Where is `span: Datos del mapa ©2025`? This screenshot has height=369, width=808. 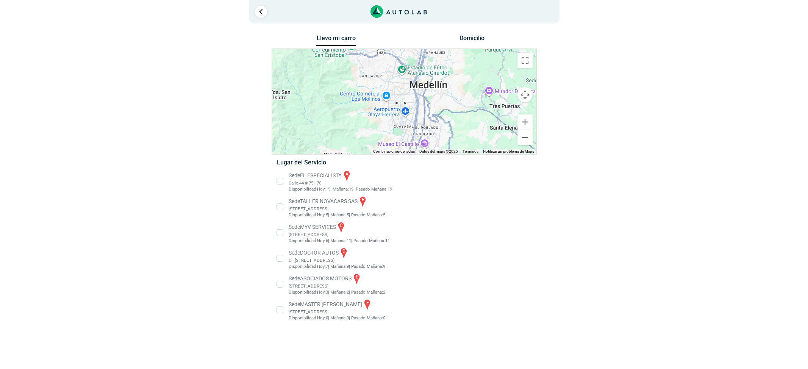 span: Datos del mapa ©2025 is located at coordinates (439, 151).